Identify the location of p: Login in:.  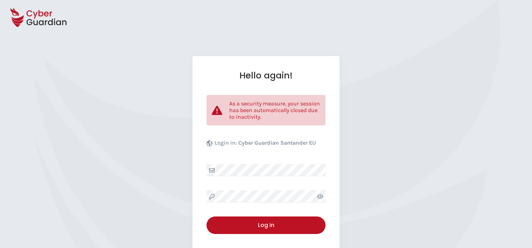
(265, 145).